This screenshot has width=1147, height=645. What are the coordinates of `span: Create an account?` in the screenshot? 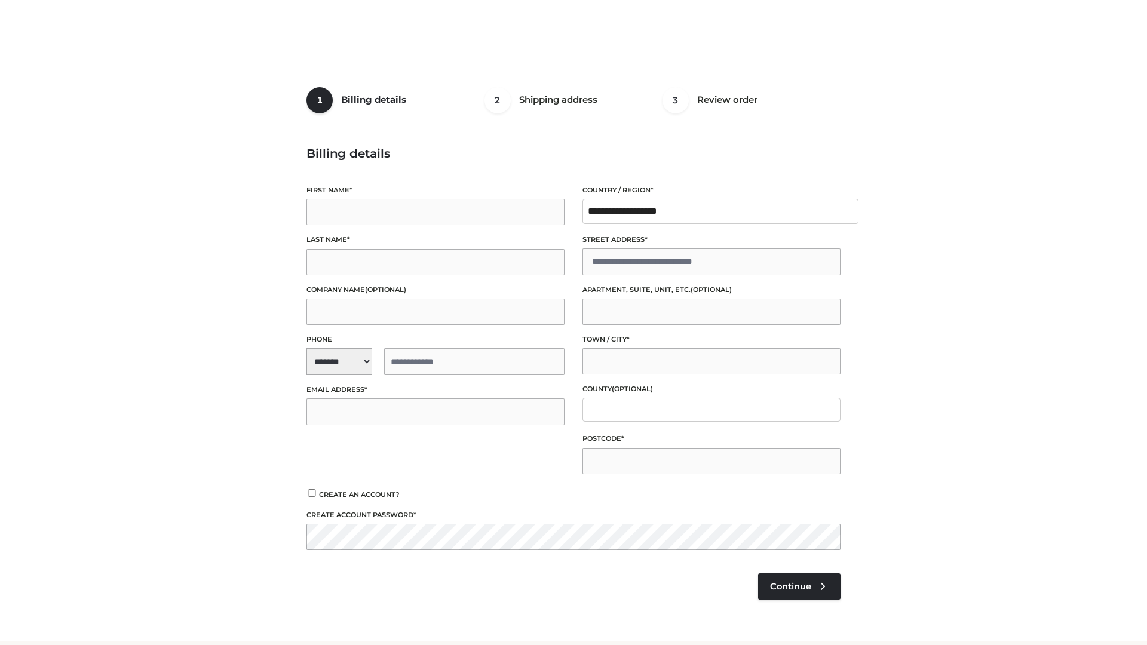 It's located at (359, 494).